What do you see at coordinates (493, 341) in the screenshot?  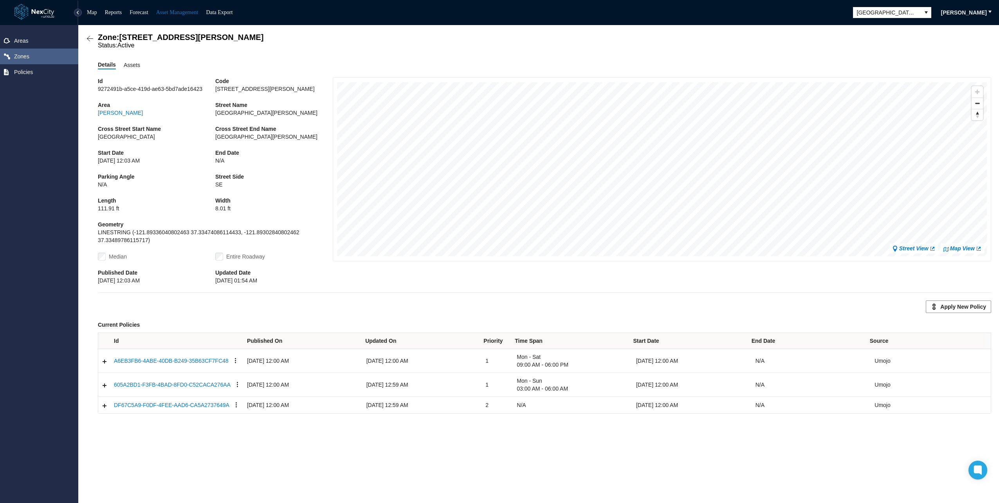 I see `span: Priority` at bounding box center [493, 341].